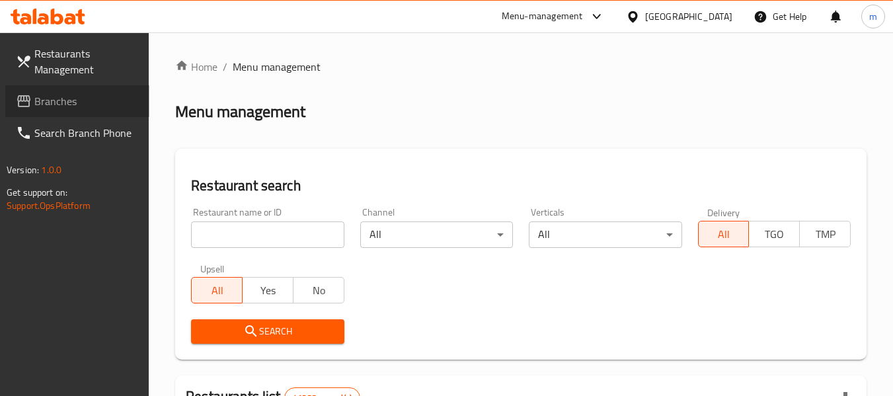  What do you see at coordinates (319, 290) in the screenshot?
I see `span: No` at bounding box center [319, 290].